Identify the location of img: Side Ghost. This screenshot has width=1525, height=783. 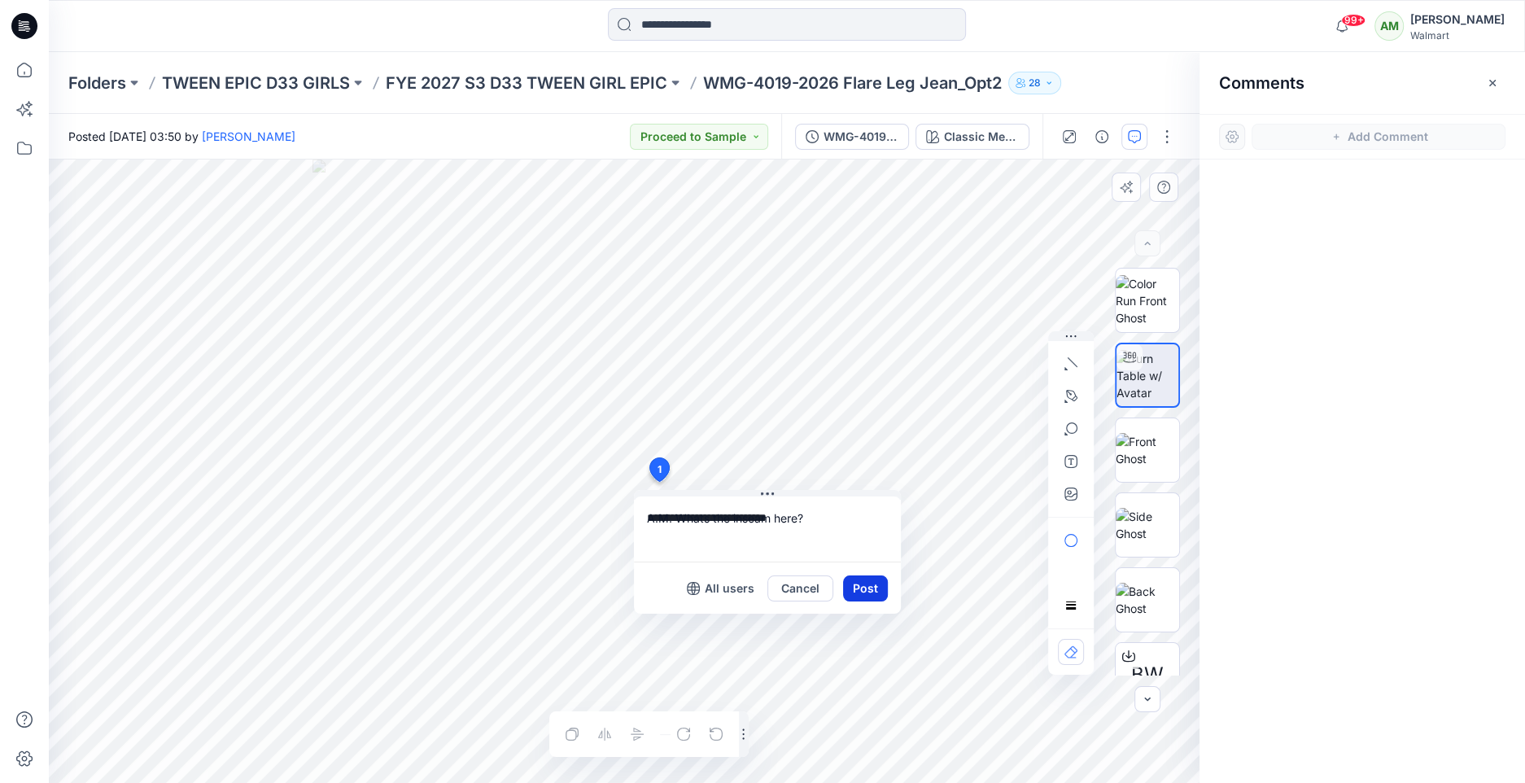
(1147, 525).